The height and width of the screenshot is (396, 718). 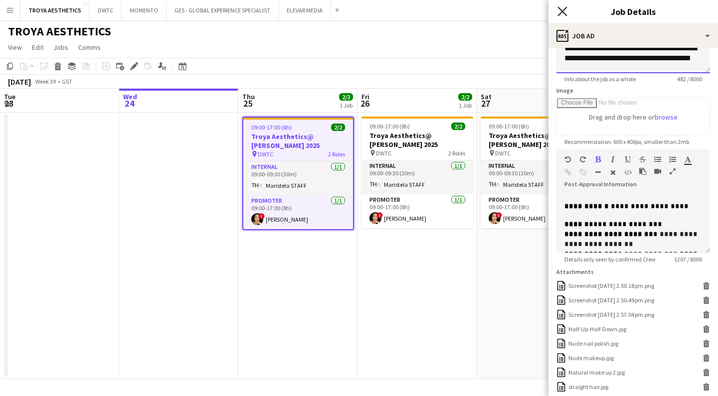 What do you see at coordinates (67, 81) in the screenshot?
I see `div: GST` at bounding box center [67, 81].